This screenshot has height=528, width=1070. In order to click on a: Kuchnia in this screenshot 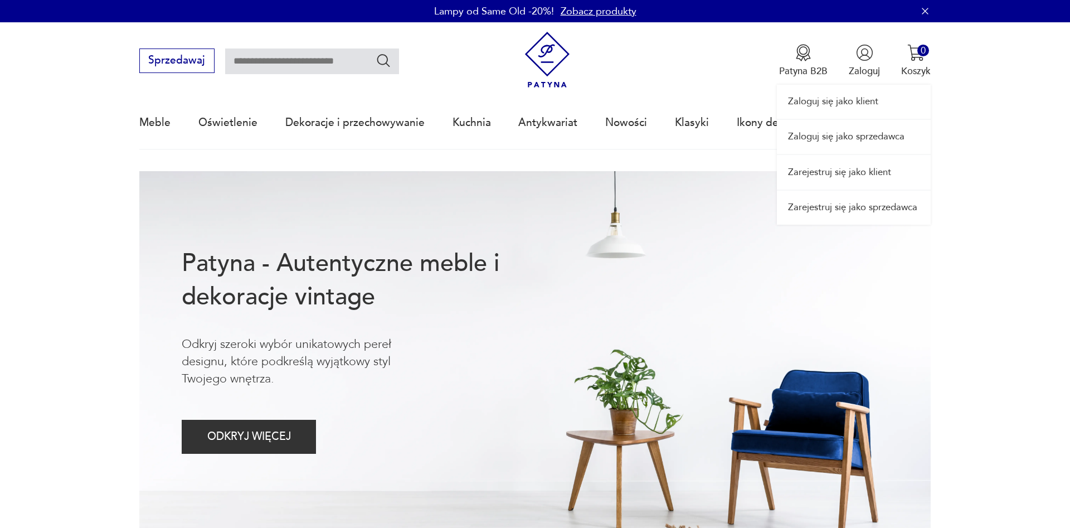, I will do `click(472, 123)`.